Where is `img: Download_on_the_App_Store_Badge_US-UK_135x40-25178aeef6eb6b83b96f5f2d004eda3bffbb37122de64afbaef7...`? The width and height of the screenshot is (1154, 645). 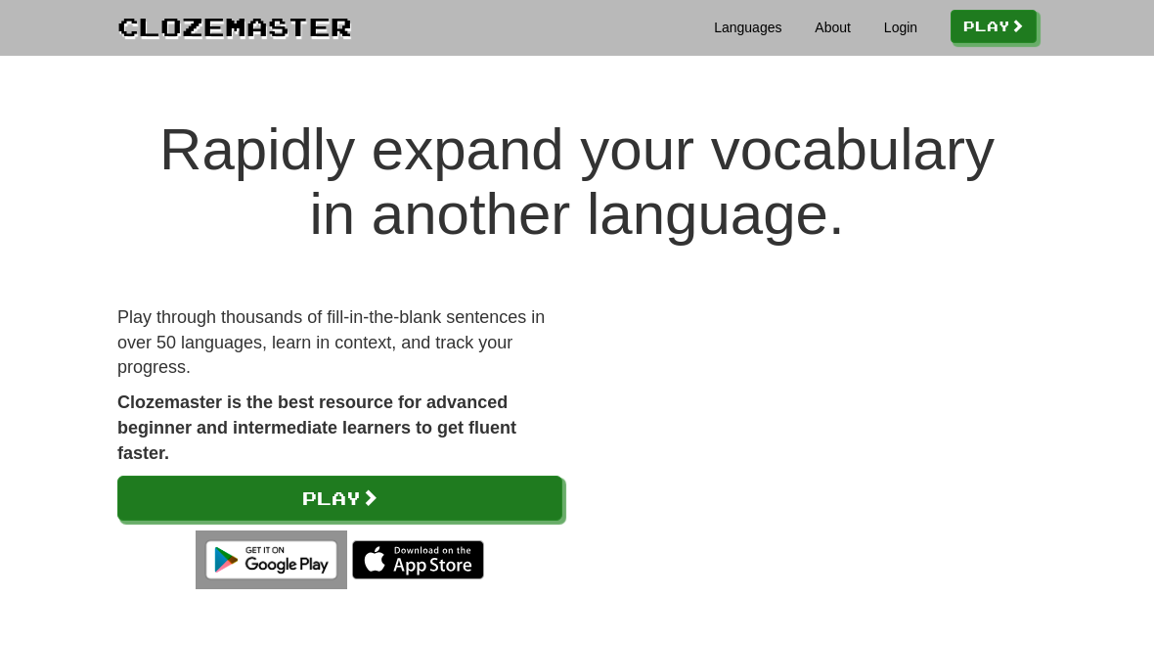 img: Download_on_the_App_Store_Badge_US-UK_135x40-25178aeef6eb6b83b96f5f2d004eda3bffbb37122de64afbaef7... is located at coordinates (418, 560).